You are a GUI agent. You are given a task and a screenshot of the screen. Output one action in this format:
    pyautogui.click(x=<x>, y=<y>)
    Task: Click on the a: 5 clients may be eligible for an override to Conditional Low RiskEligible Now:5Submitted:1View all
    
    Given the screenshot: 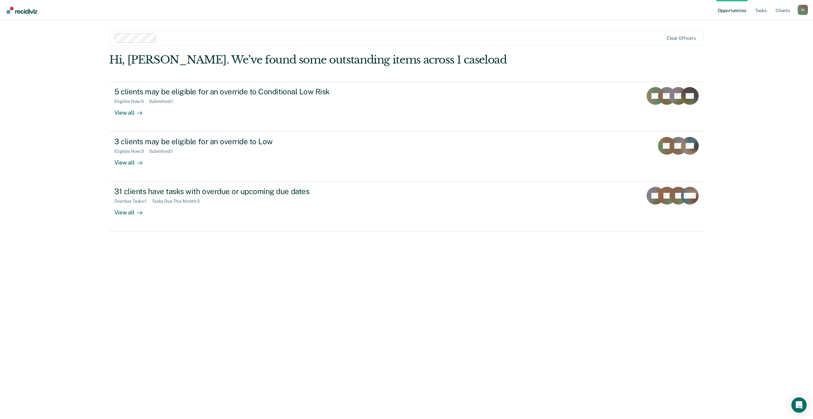 What is the action you would take?
    pyautogui.click(x=407, y=107)
    